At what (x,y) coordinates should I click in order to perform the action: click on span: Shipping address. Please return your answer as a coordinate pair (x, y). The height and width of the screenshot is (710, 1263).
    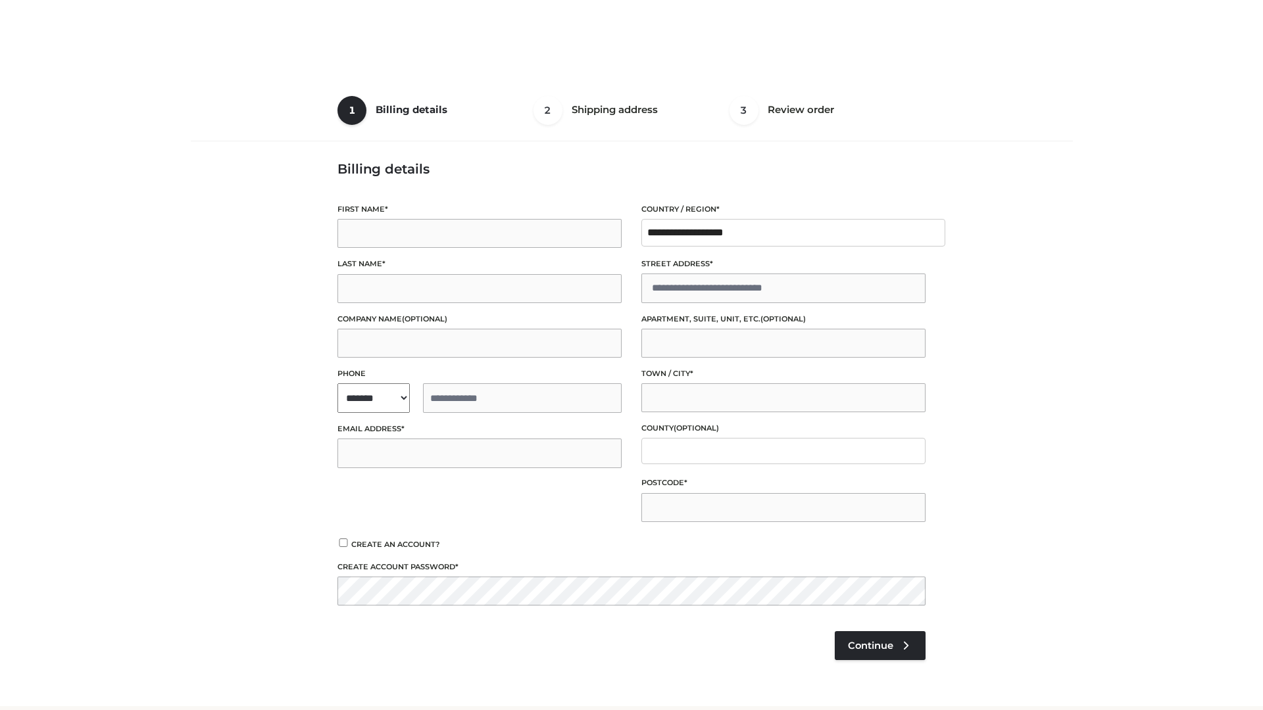
    Looking at the image, I should click on (614, 109).